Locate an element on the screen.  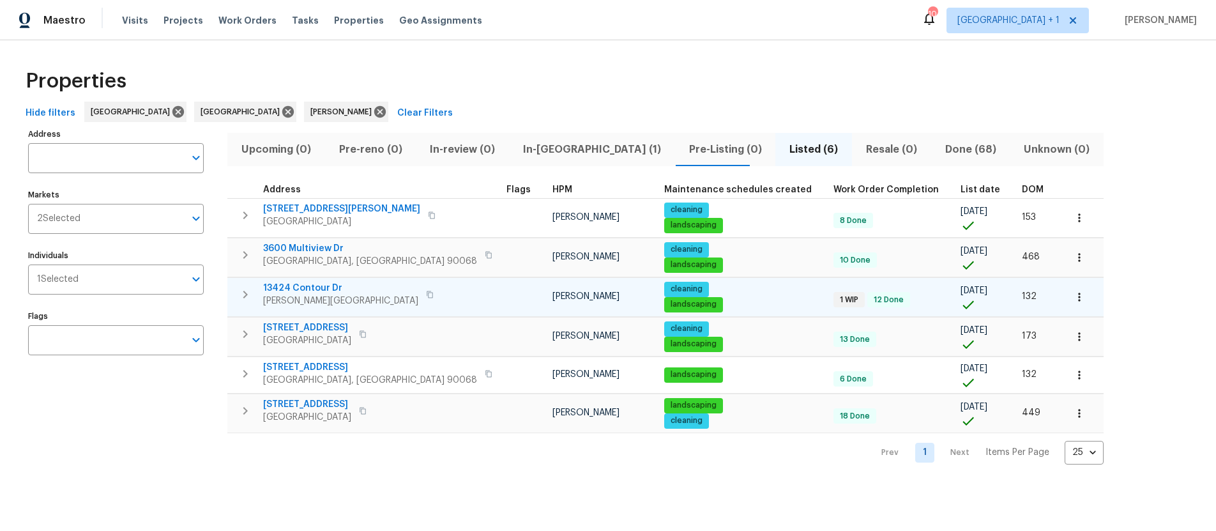
span: DOM is located at coordinates (1033, 190).